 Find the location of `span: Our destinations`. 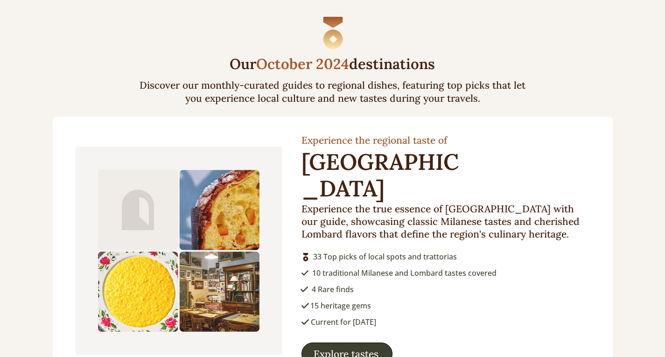

span: Our destinations is located at coordinates (332, 63).